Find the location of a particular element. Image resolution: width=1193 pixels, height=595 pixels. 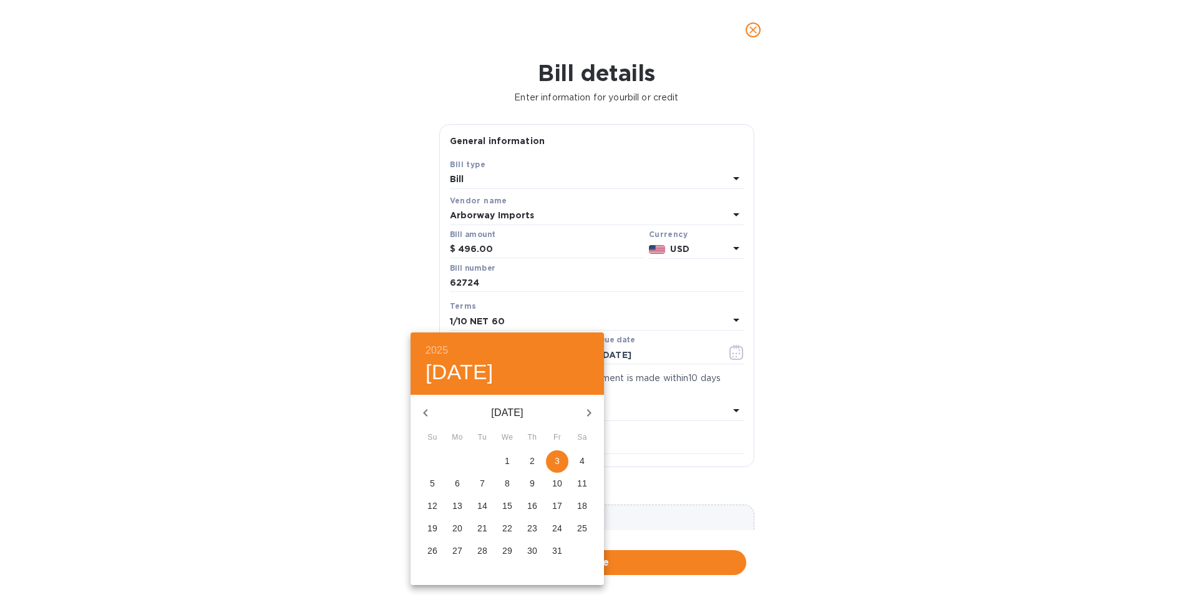

span: Fr is located at coordinates (557, 438).